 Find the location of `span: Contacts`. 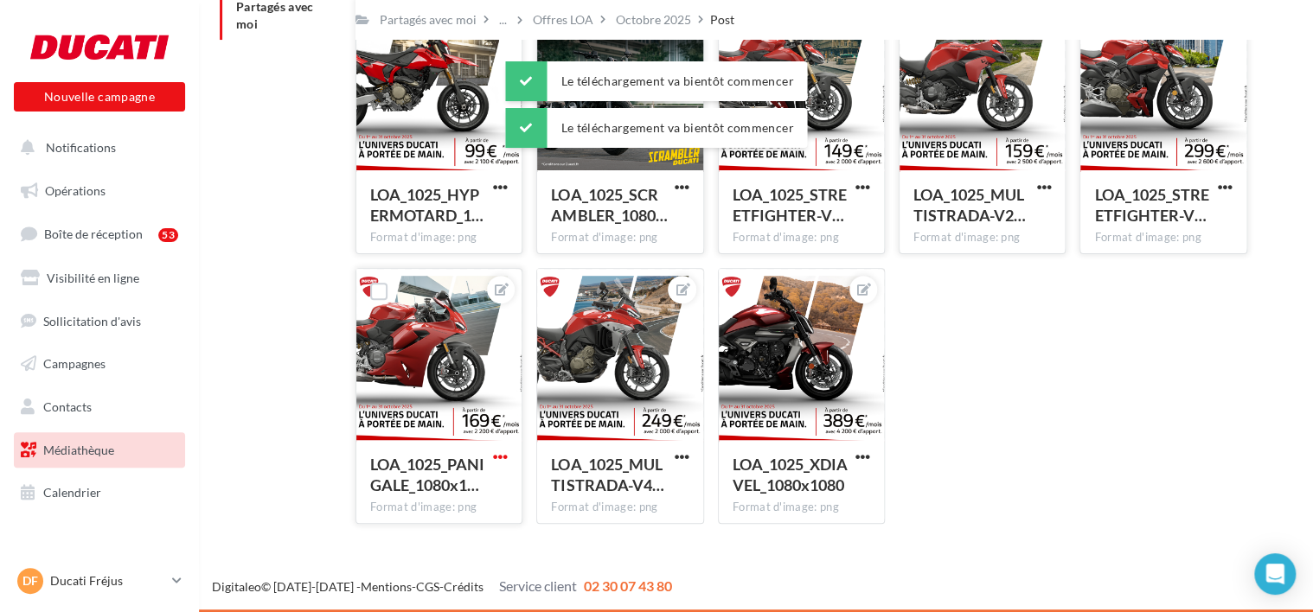

span: Contacts is located at coordinates (67, 406).